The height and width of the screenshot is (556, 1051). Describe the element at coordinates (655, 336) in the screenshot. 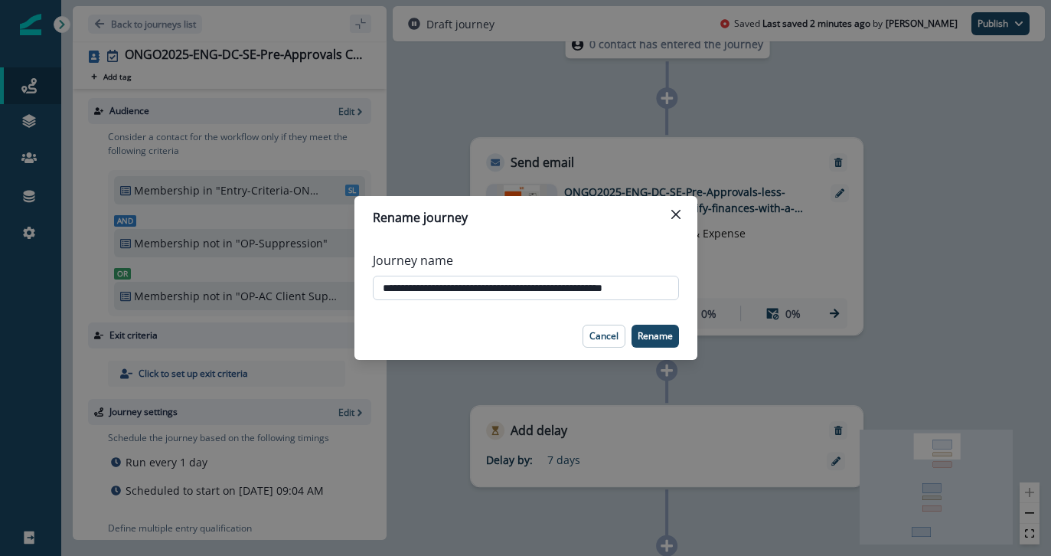

I see `button: Rename` at that location.